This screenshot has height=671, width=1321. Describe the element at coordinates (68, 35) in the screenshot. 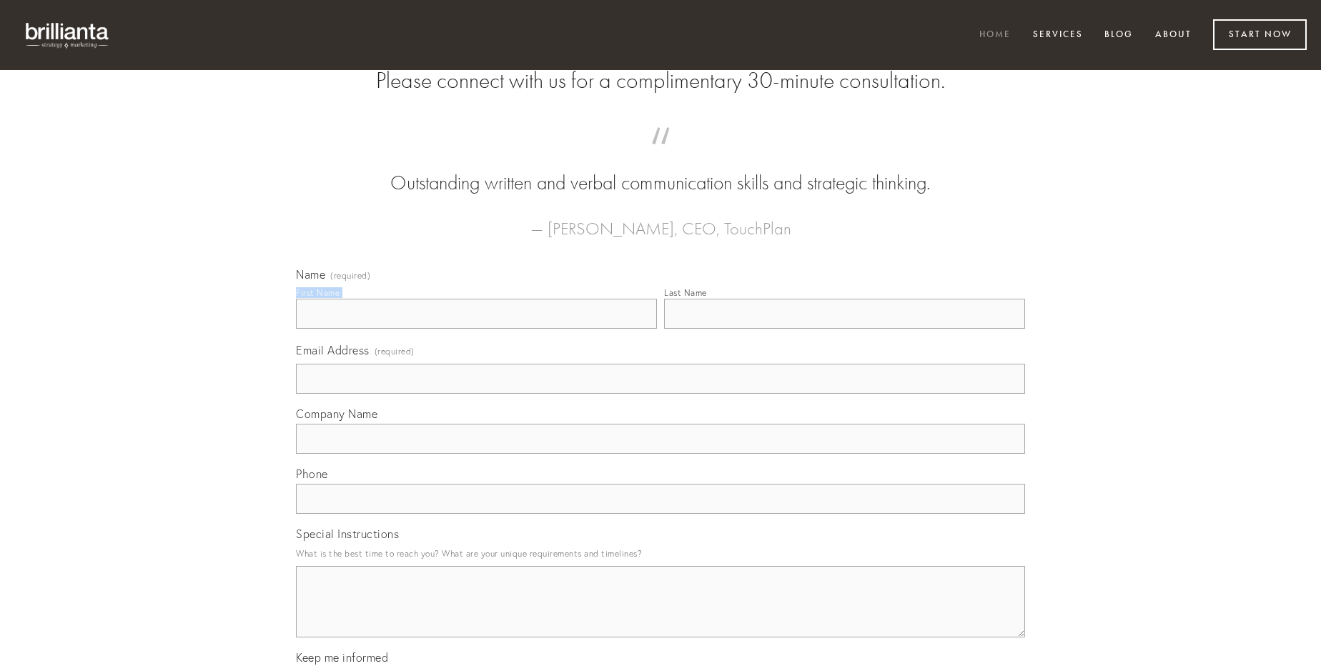

I see `img: brillianta - research, strategy, marketing` at that location.